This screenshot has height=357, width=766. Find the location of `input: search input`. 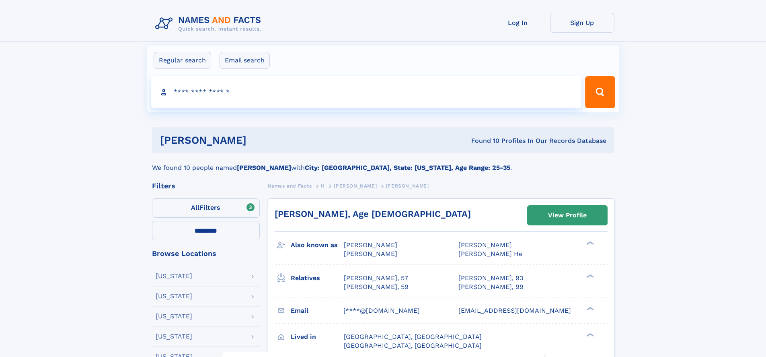

input: search input is located at coordinates (367, 92).